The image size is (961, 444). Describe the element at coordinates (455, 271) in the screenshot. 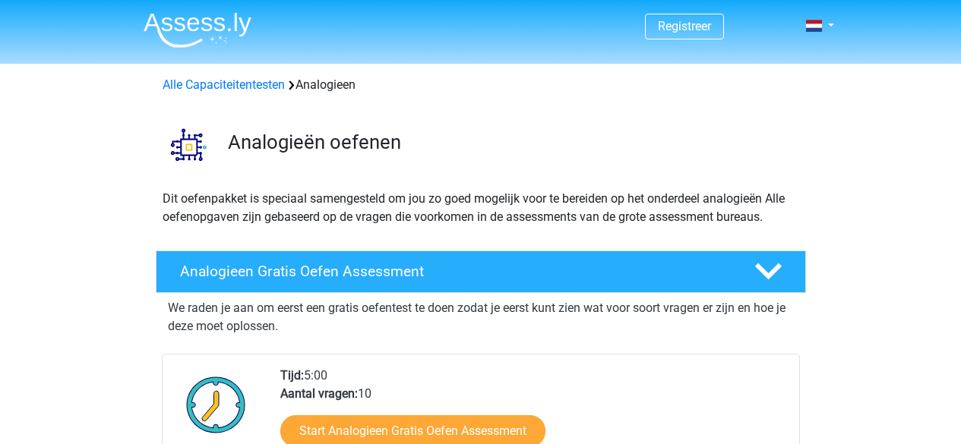

I see `h4: Analogieen Gratis Oefen Assessment` at that location.